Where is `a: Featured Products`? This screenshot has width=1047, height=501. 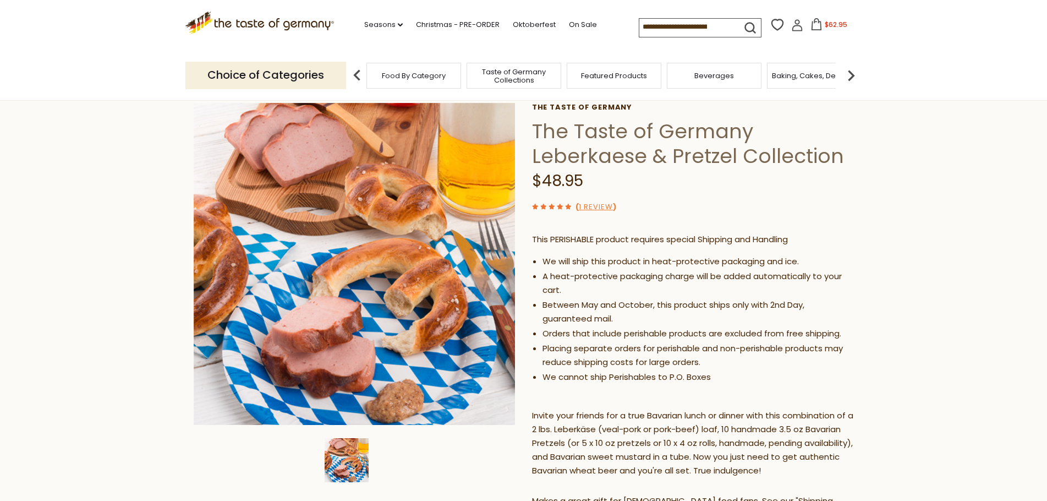 a: Featured Products is located at coordinates (614, 75).